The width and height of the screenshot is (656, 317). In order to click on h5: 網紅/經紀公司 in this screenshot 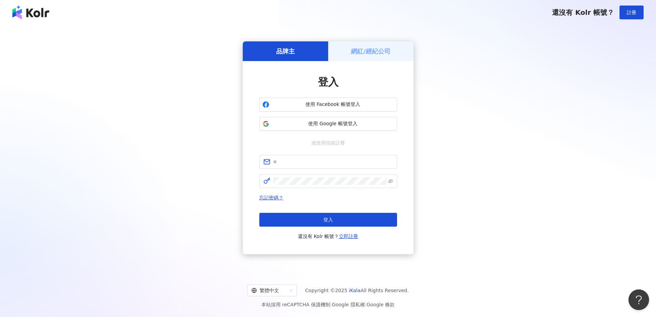, I will do `click(371, 51)`.